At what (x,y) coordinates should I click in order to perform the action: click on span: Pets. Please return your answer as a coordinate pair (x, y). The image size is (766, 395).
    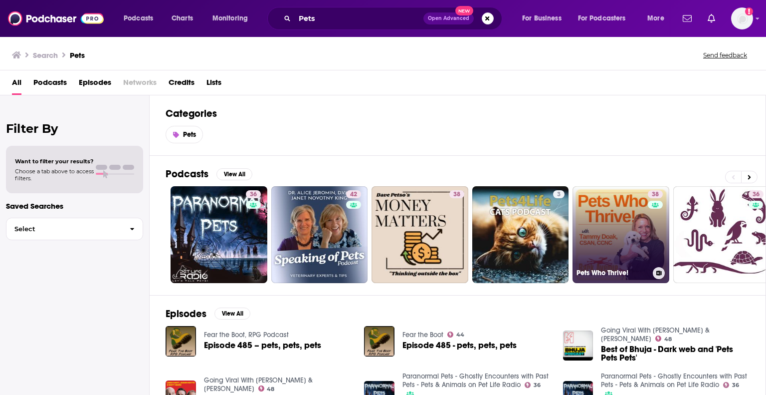
    Looking at the image, I should click on (190, 134).